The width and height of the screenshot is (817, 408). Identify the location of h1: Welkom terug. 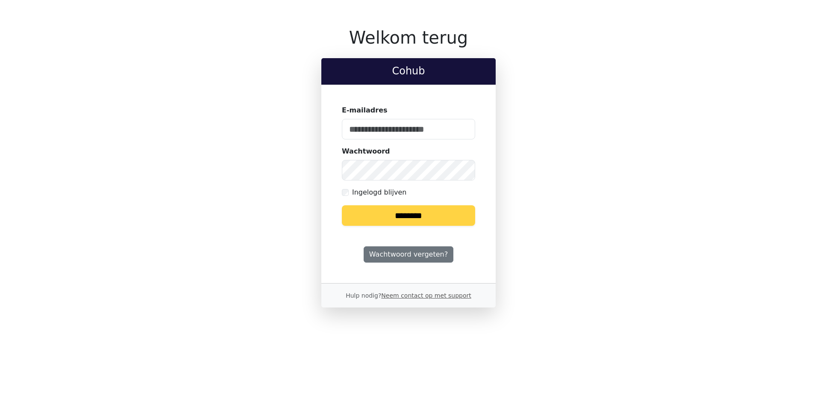
(408, 38).